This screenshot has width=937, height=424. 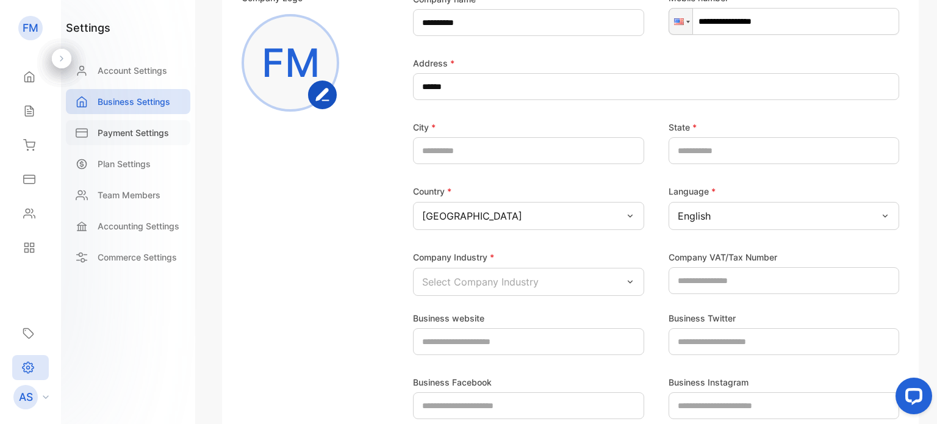 What do you see at coordinates (128, 101) in the screenshot?
I see `a: Business Settings` at bounding box center [128, 101].